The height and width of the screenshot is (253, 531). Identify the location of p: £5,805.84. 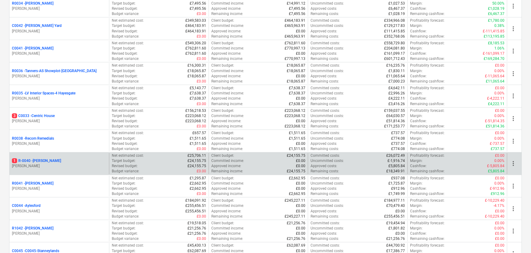
(396, 166).